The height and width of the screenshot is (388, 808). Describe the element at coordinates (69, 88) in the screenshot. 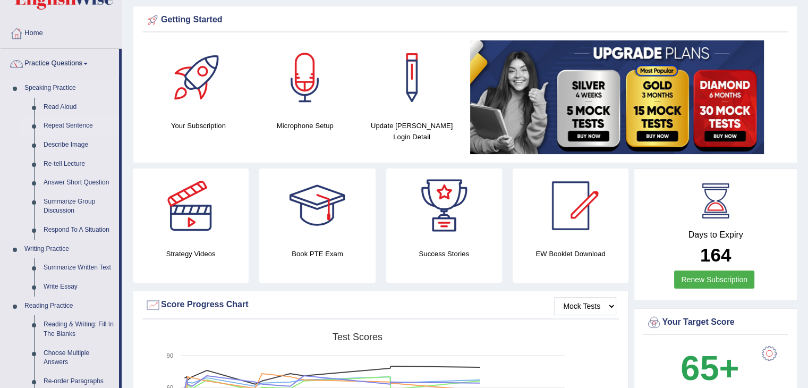

I see `a: Speaking Practice` at that location.